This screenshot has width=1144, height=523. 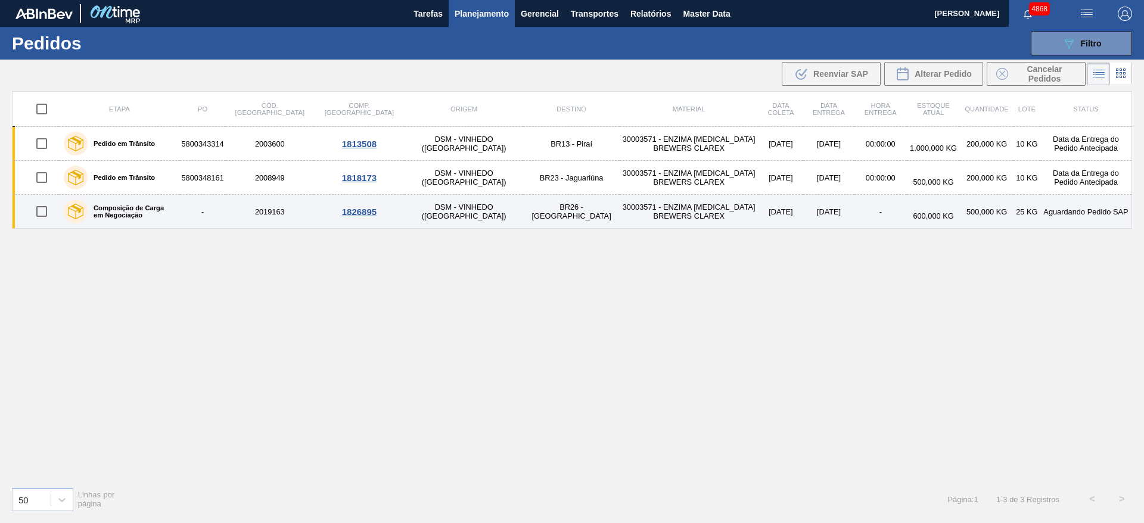 I want to click on button: Filtro, so click(x=1081, y=43).